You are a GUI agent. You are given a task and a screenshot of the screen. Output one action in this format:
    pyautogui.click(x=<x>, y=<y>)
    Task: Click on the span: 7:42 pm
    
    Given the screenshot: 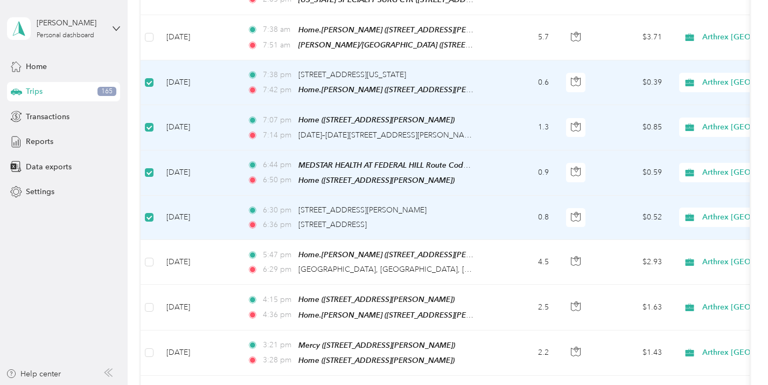 What is the action you would take?
    pyautogui.click(x=278, y=90)
    